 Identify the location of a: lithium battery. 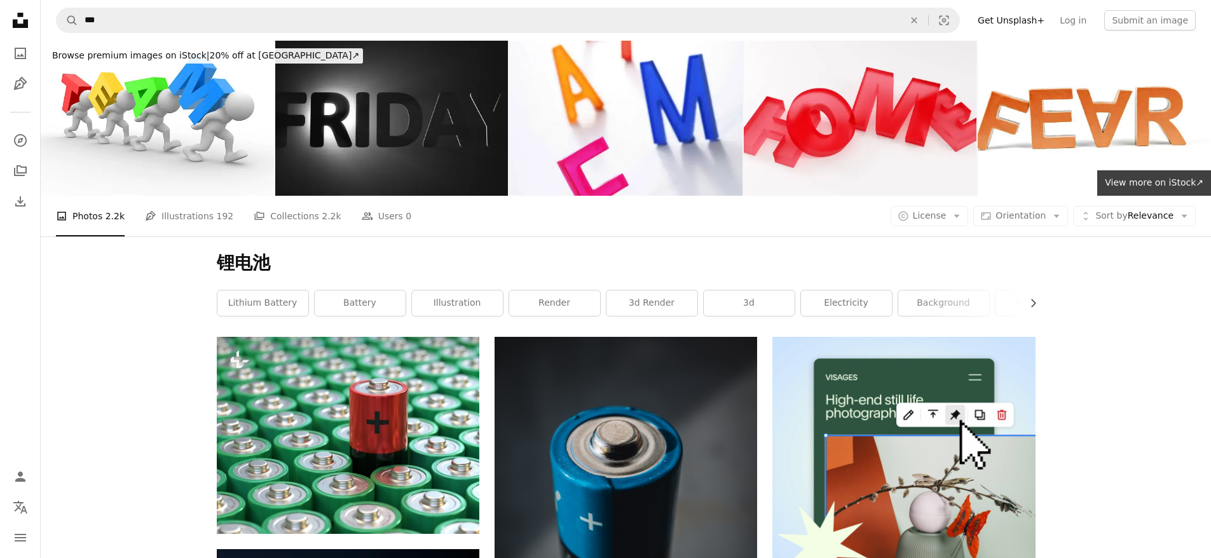
(263, 303).